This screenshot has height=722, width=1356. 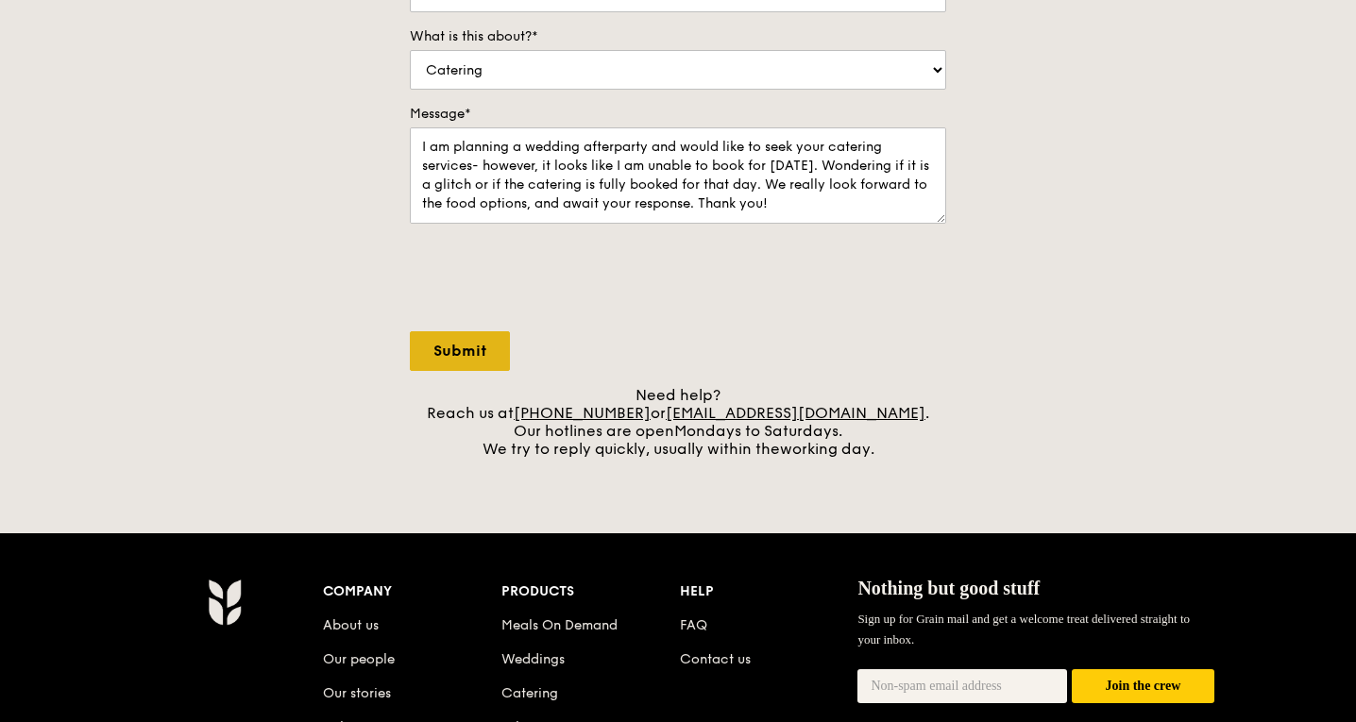 I want to click on img: Grain, so click(x=224, y=603).